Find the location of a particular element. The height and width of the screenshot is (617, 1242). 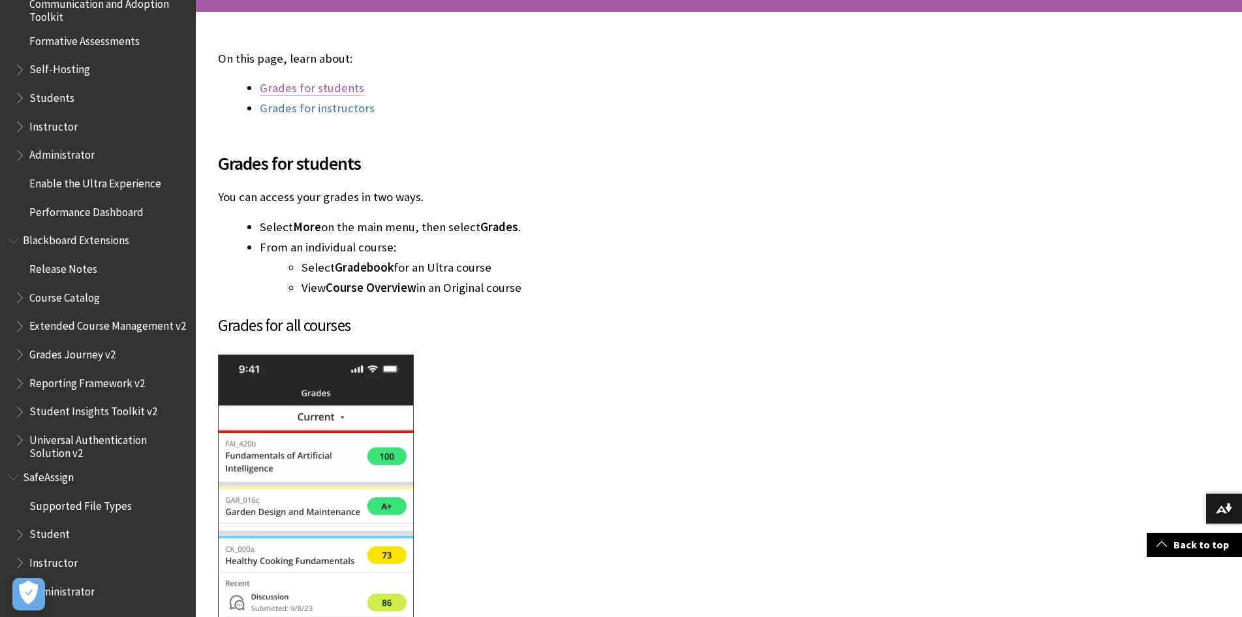

span: Supported File Types is located at coordinates (80, 503).